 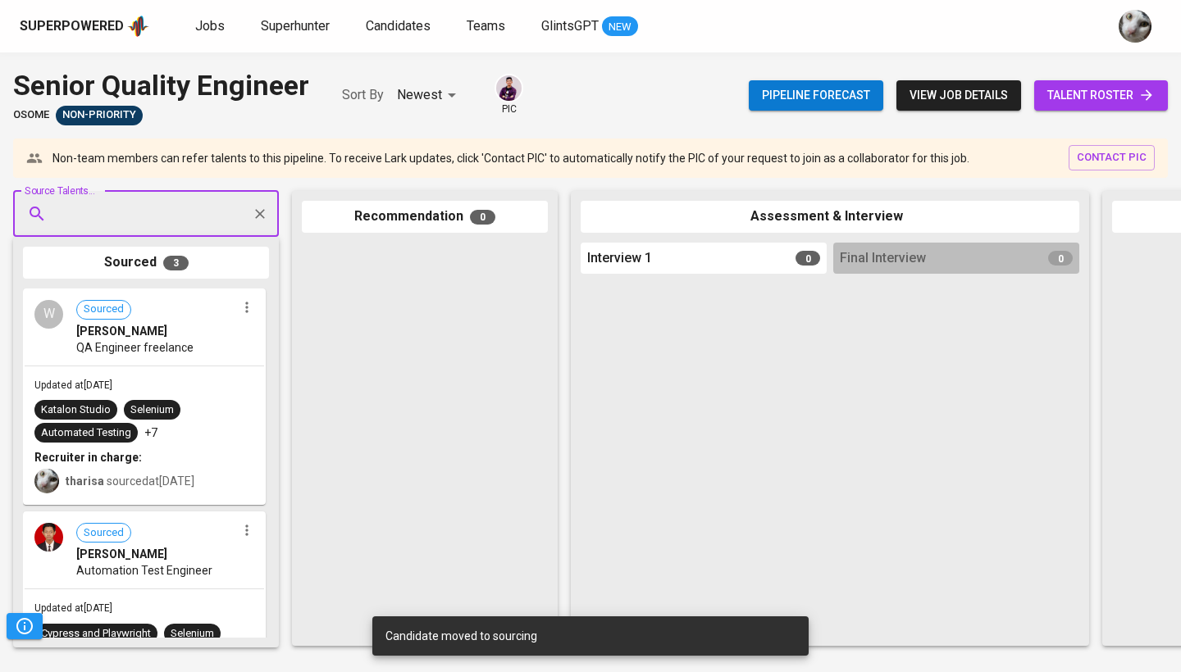 I want to click on img: app logo, so click(x=138, y=26).